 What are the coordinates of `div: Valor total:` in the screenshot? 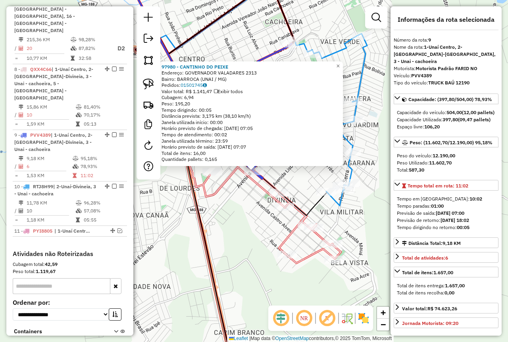 It's located at (429, 309).